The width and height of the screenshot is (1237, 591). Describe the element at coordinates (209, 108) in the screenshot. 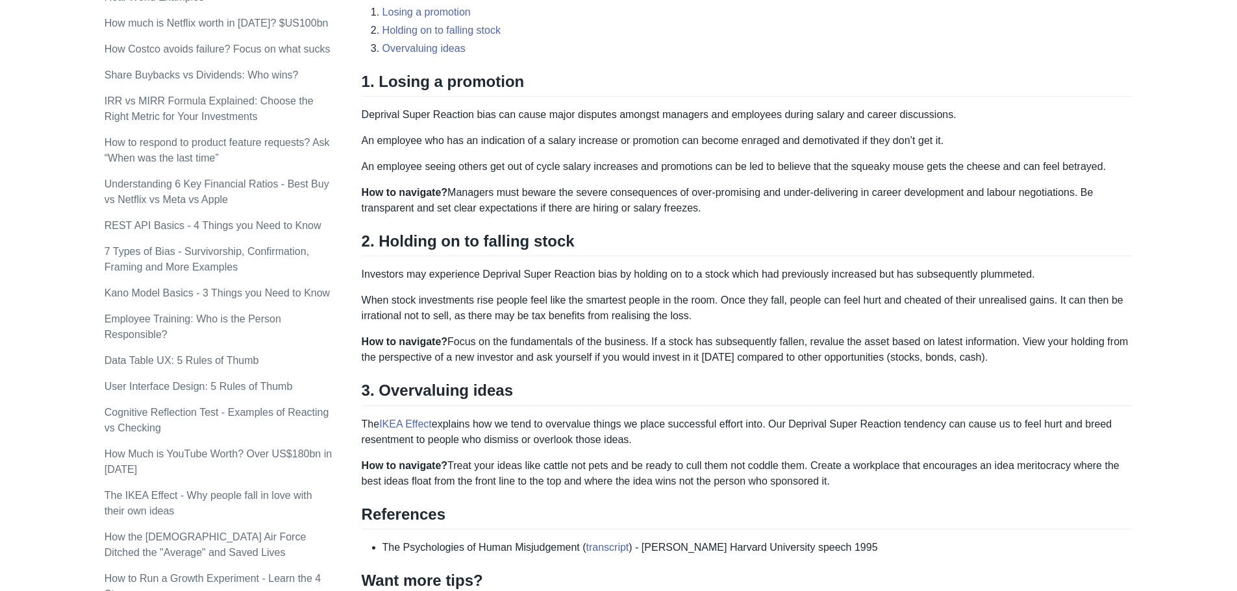

I see `a: IRR vs MIRR Formula Explained: Choose the Right Metric for Your Investments` at that location.